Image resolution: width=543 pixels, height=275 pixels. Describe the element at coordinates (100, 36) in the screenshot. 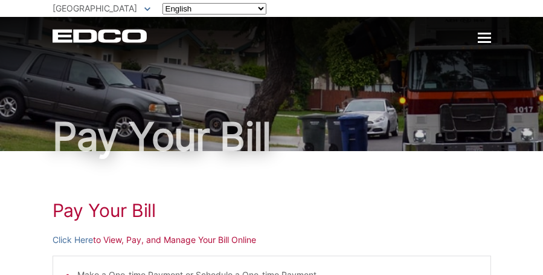

I see `a: EDCD logo. Return to the homepage.` at that location.